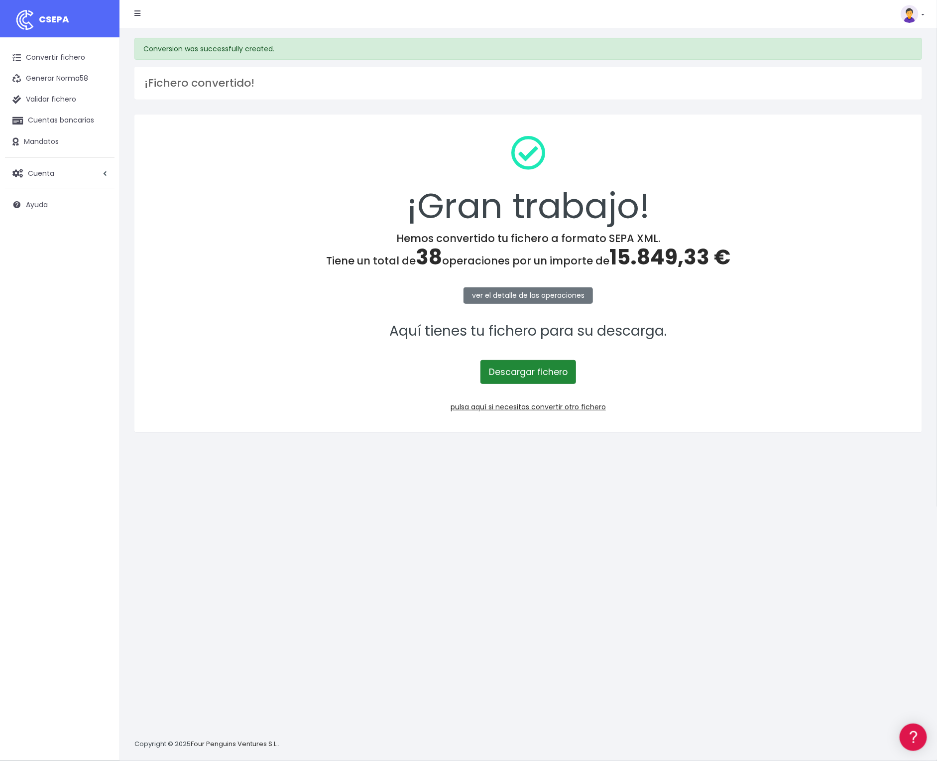 The height and width of the screenshot is (761, 937). What do you see at coordinates (100, 133) in the screenshot?
I see `a: Formatos` at bounding box center [100, 133].